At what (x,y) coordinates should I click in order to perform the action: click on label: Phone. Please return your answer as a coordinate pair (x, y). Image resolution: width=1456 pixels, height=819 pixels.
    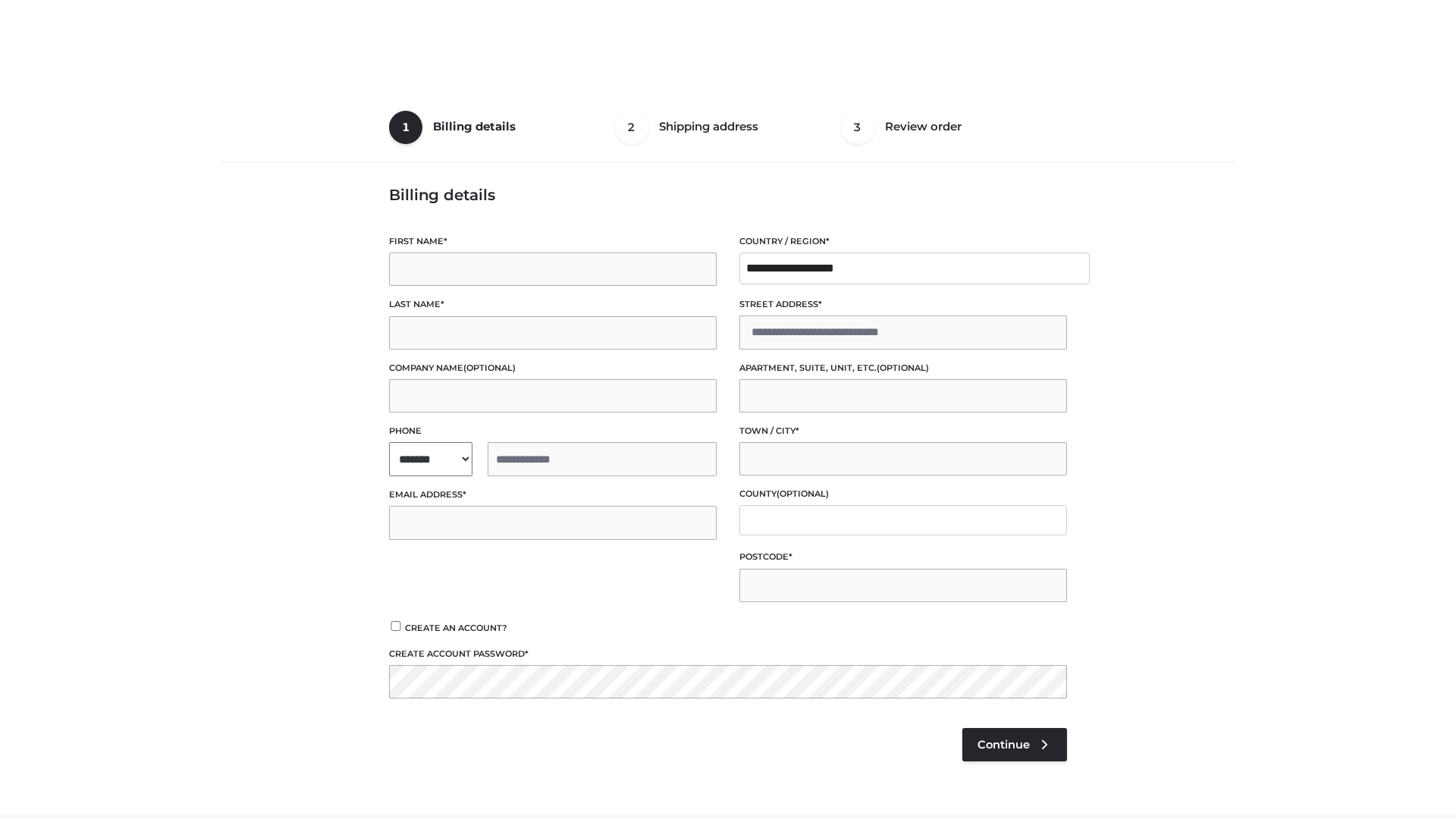
    Looking at the image, I should click on (553, 431).